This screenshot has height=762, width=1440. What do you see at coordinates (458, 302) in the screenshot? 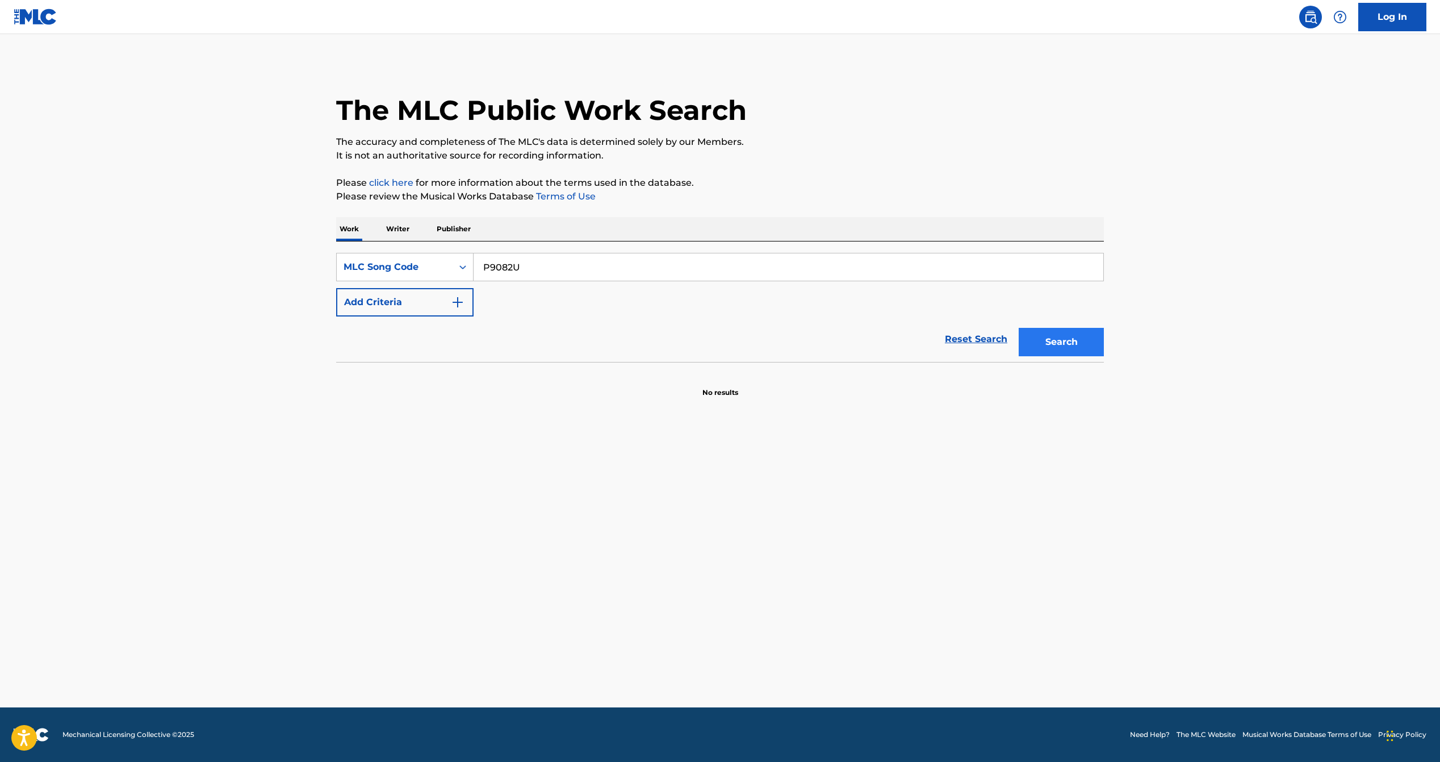
I see `img: 9d2ae6d4665cec9f34b9.svg` at bounding box center [458, 302].